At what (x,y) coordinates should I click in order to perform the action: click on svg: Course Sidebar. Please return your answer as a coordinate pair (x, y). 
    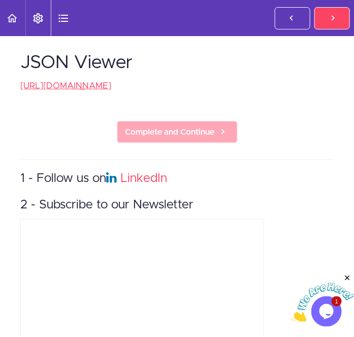
    Looking at the image, I should click on (64, 18).